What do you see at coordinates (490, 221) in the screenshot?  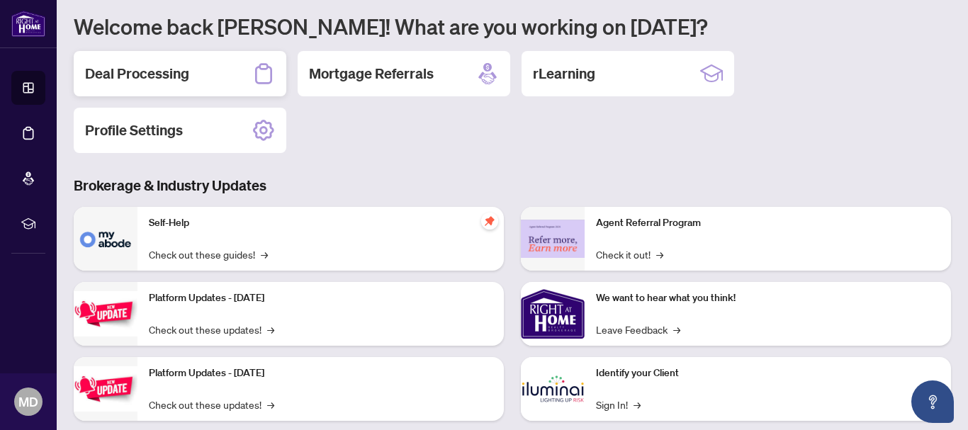 I see `span: pushpin` at bounding box center [490, 221].